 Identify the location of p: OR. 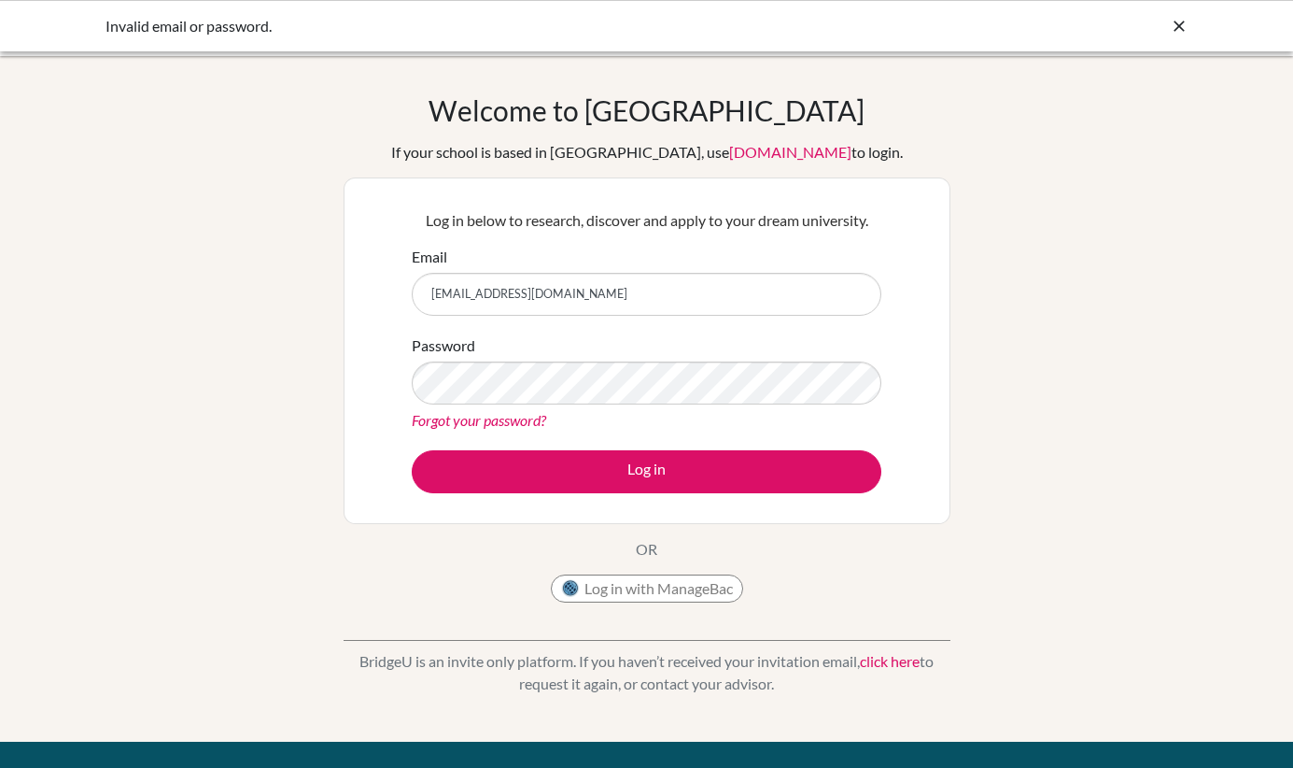
(646, 549).